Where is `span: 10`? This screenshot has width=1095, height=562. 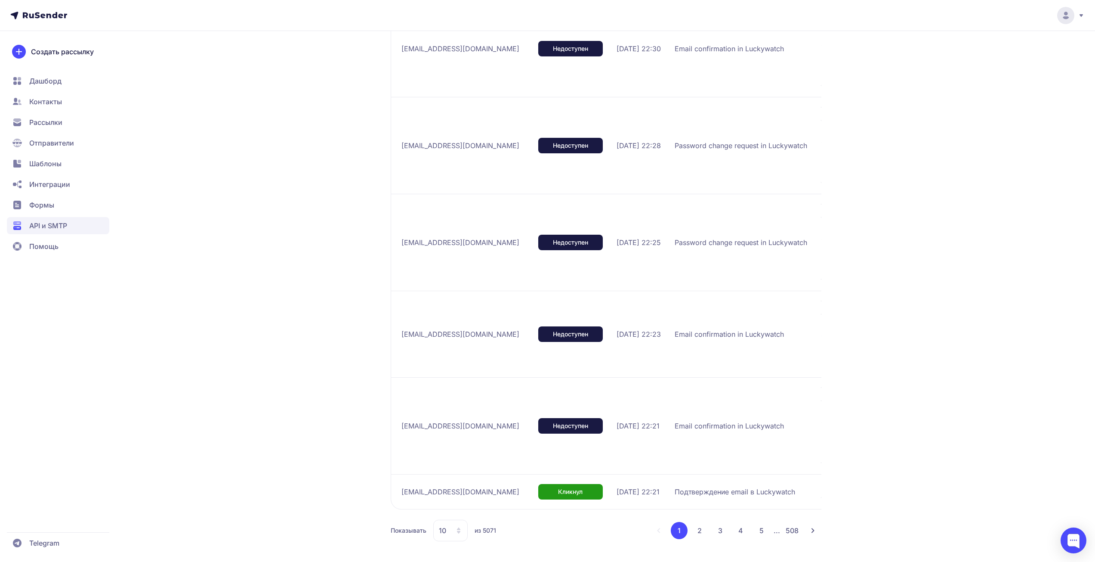 span: 10 is located at coordinates (442, 530).